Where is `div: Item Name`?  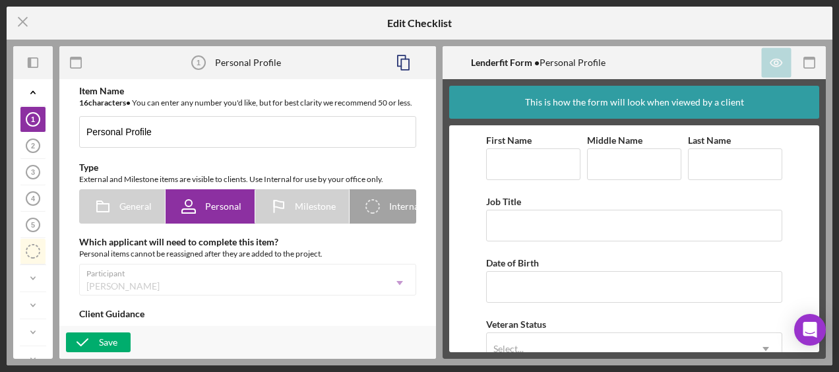 div: Item Name is located at coordinates (247, 91).